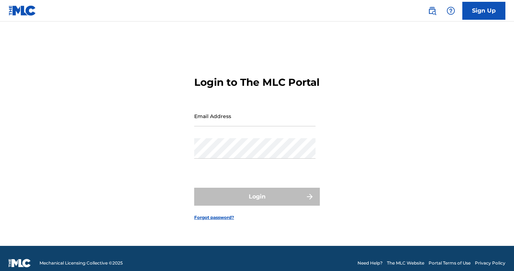 This screenshot has height=271, width=514. Describe the element at coordinates (490, 263) in the screenshot. I see `a: Privacy Policy` at that location.